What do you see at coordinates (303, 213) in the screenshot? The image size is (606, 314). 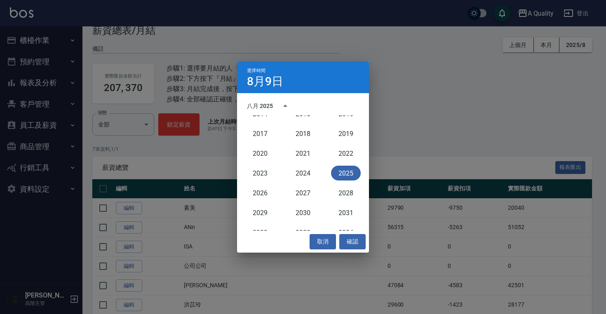 I see `button: 2030` at bounding box center [303, 213].